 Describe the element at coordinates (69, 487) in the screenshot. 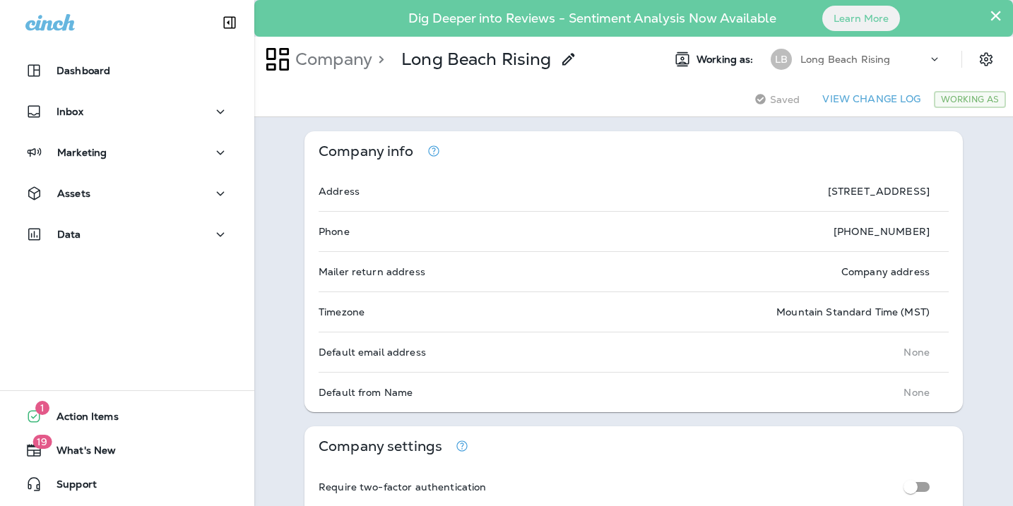

I see `span: Support` at that location.